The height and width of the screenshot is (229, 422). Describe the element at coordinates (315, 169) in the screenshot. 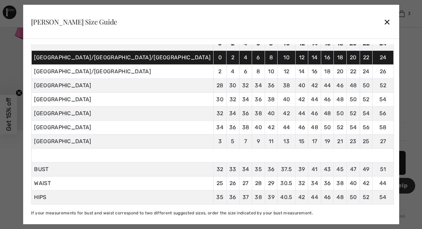

I see `span: 41` at that location.